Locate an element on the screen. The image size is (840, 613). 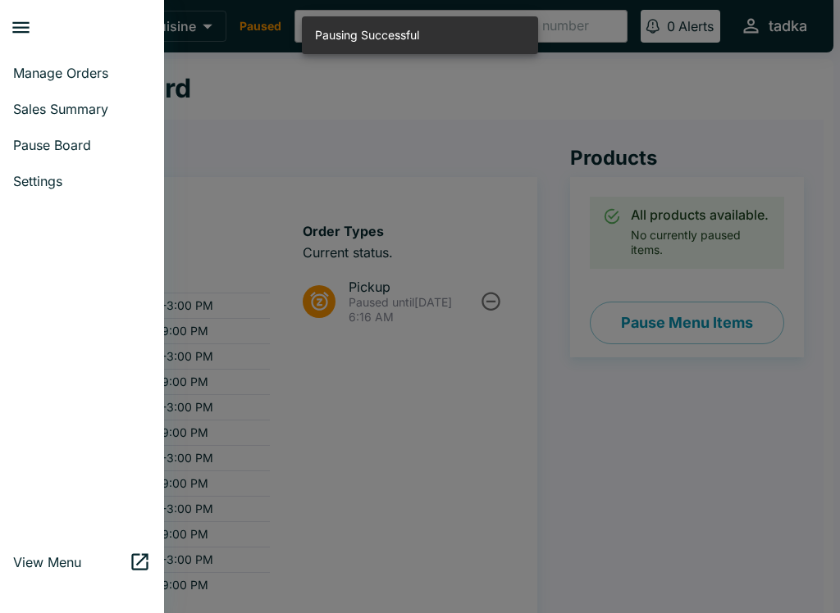
span: Pause Board is located at coordinates (82, 145).